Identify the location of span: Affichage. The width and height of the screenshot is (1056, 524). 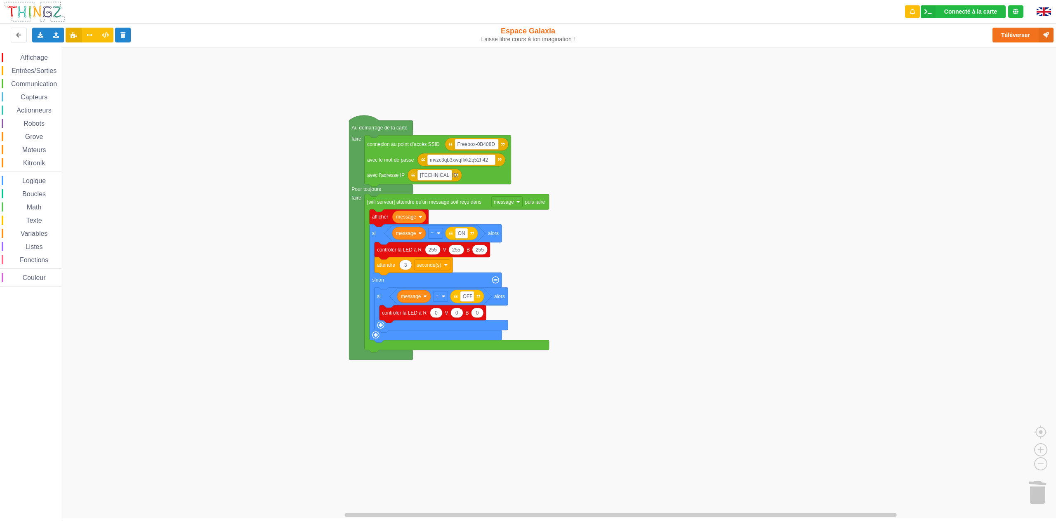
(34, 57).